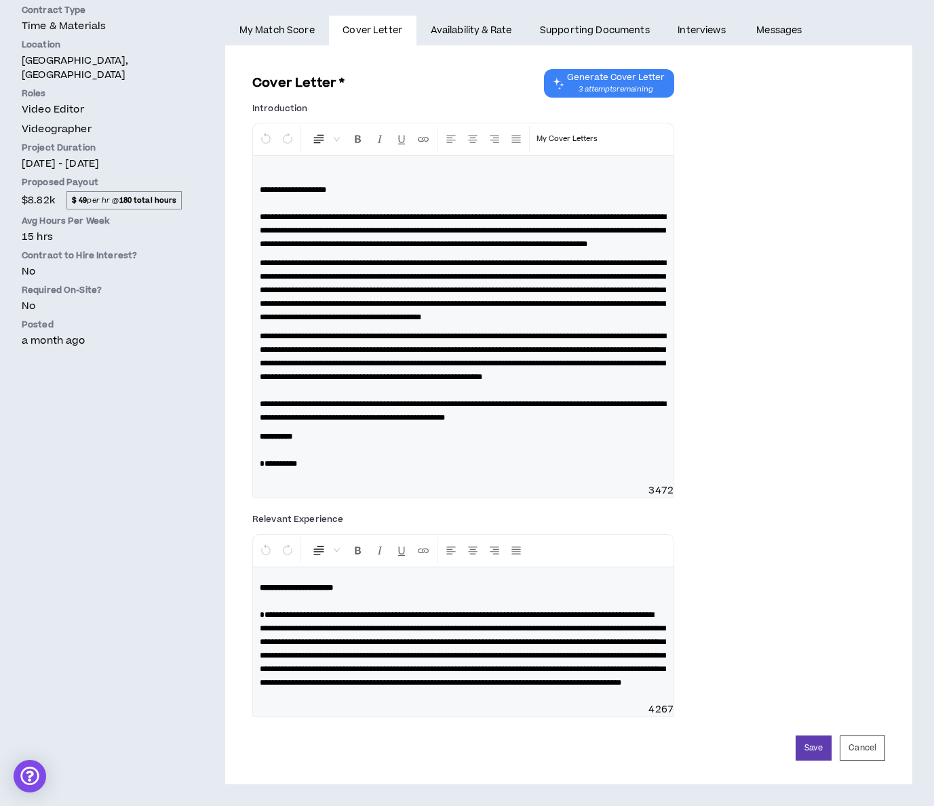 Image resolution: width=934 pixels, height=806 pixels. Describe the element at coordinates (102, 45) in the screenshot. I see `p: Location` at that location.